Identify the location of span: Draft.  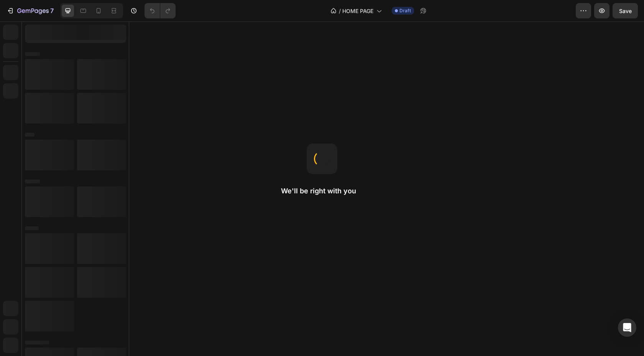
(405, 11).